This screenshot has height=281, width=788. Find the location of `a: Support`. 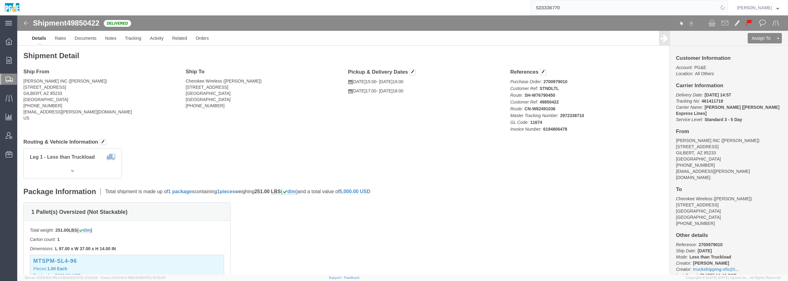

a: Support is located at coordinates (336, 277).